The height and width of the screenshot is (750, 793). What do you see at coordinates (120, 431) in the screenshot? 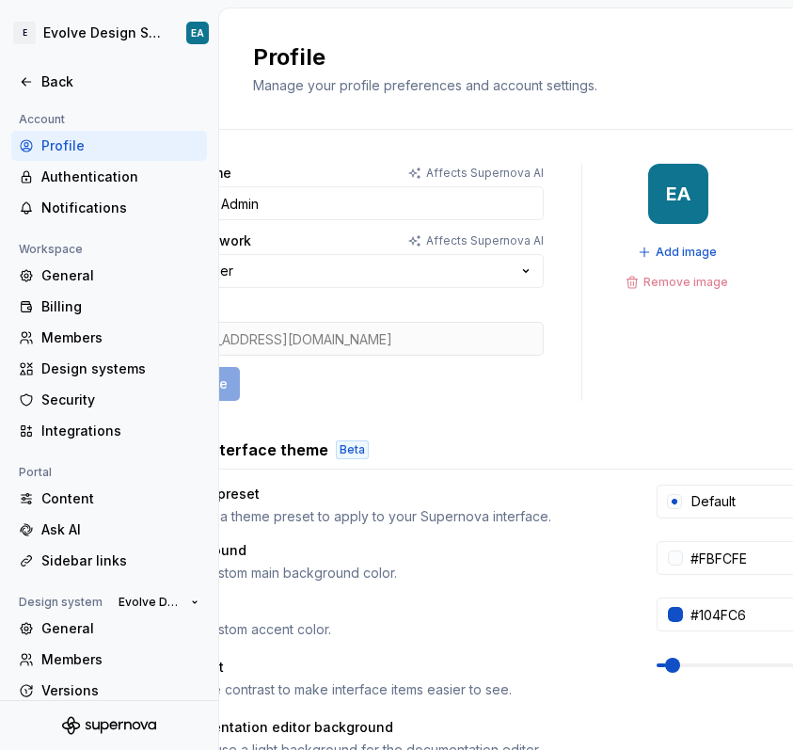
I see `div: Integrations` at bounding box center [120, 431].